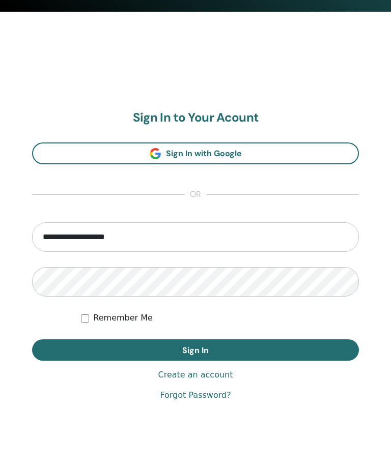 The image size is (391, 467). Describe the element at coordinates (195, 375) in the screenshot. I see `a: Create an account` at that location.